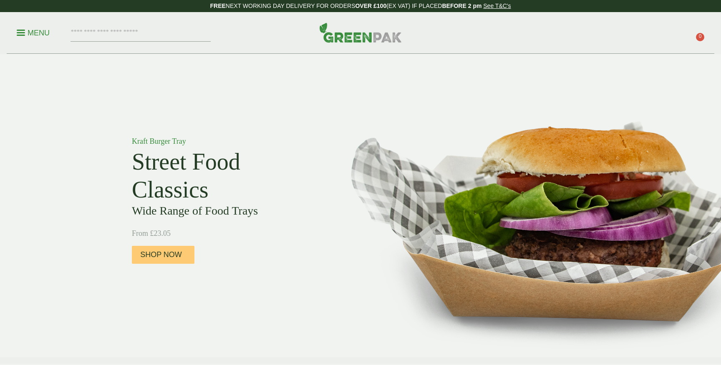 The image size is (721, 365). What do you see at coordinates (163, 255) in the screenshot?
I see `a: Shop Now` at bounding box center [163, 255].